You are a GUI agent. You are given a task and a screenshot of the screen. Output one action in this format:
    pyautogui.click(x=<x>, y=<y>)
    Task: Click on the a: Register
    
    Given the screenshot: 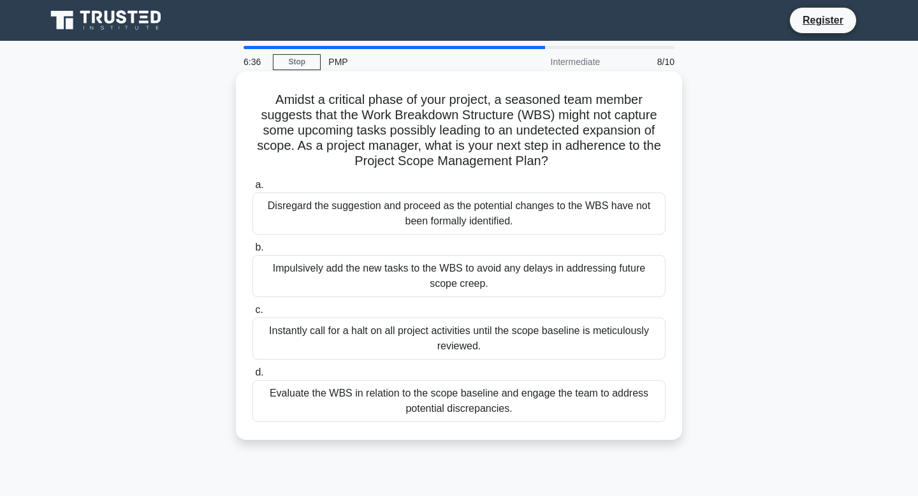 What is the action you would take?
    pyautogui.click(x=823, y=20)
    